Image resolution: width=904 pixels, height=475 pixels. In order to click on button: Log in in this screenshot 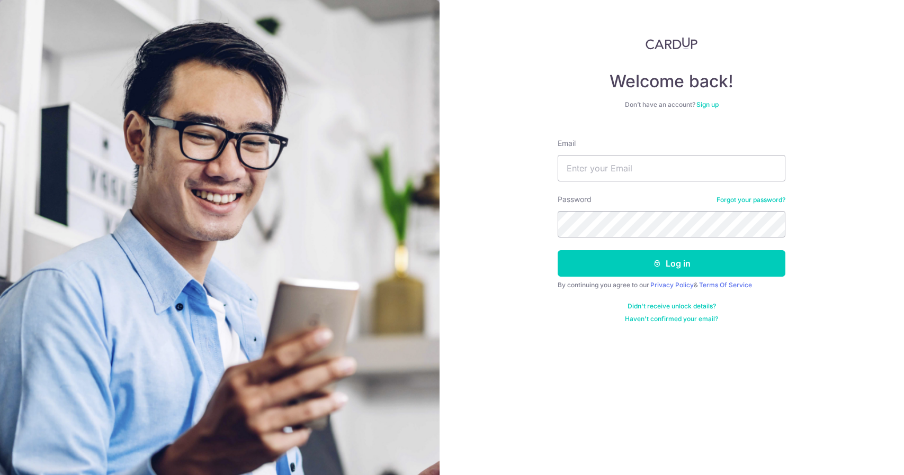, I will do `click(671, 264)`.